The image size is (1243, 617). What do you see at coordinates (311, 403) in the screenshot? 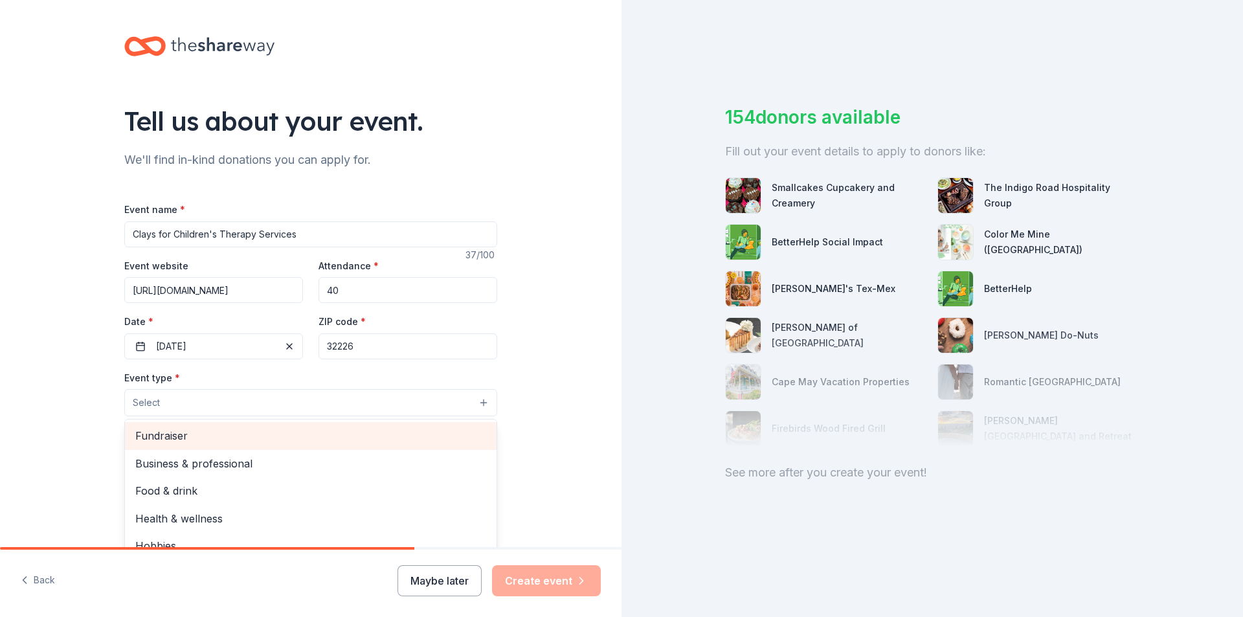
I see `button: Select` at bounding box center [311, 403].